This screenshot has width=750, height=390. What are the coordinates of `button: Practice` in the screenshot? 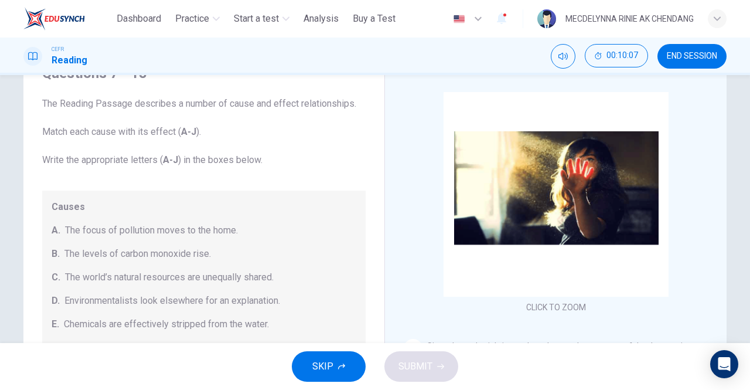 It's located at (197, 19).